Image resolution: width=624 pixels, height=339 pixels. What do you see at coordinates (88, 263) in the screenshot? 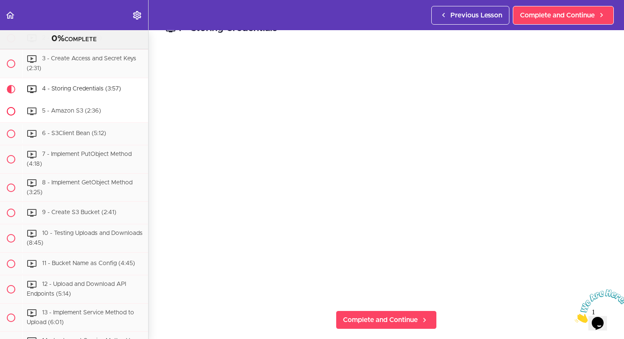
I see `span: 11 - Bucket Name as Config (4:45)` at bounding box center [88, 263].